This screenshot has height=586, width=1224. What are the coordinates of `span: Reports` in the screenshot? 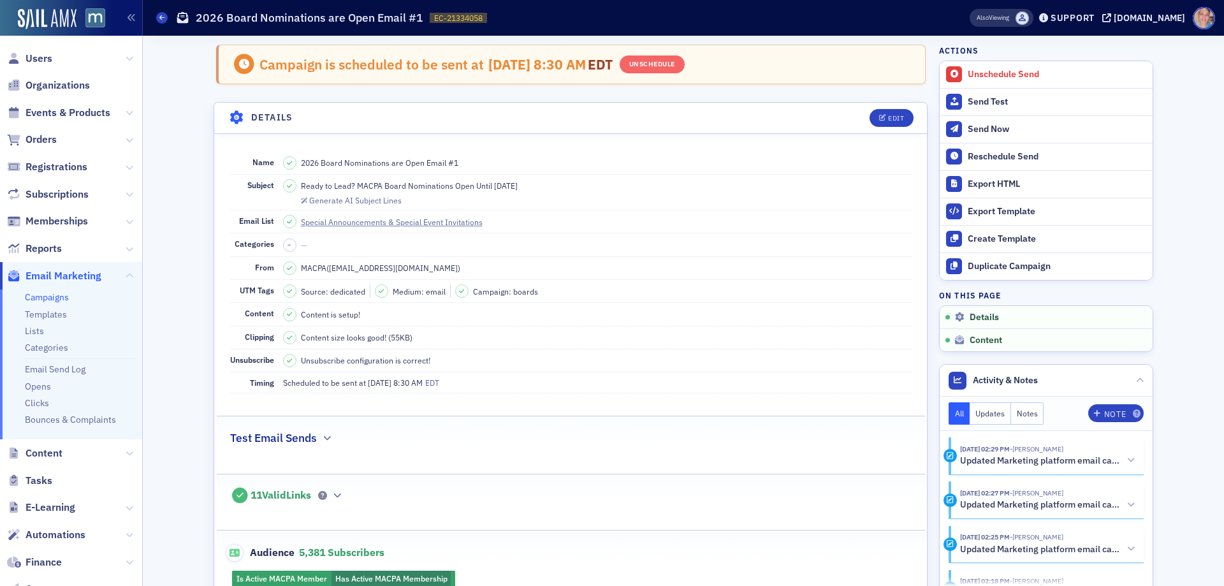 It's located at (43, 249).